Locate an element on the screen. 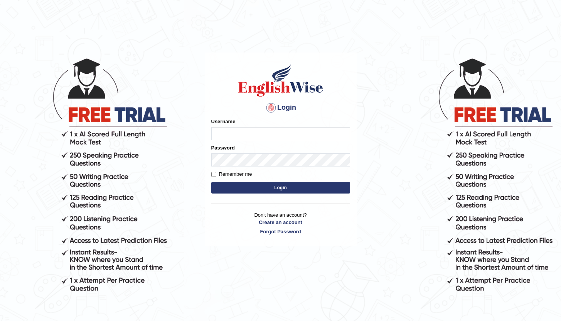 Image resolution: width=561 pixels, height=321 pixels. label: Username is located at coordinates (223, 121).